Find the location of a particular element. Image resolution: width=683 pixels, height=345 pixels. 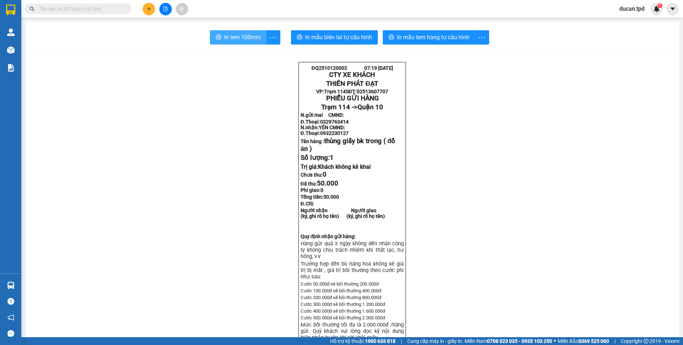

span: aim is located at coordinates (182, 9).